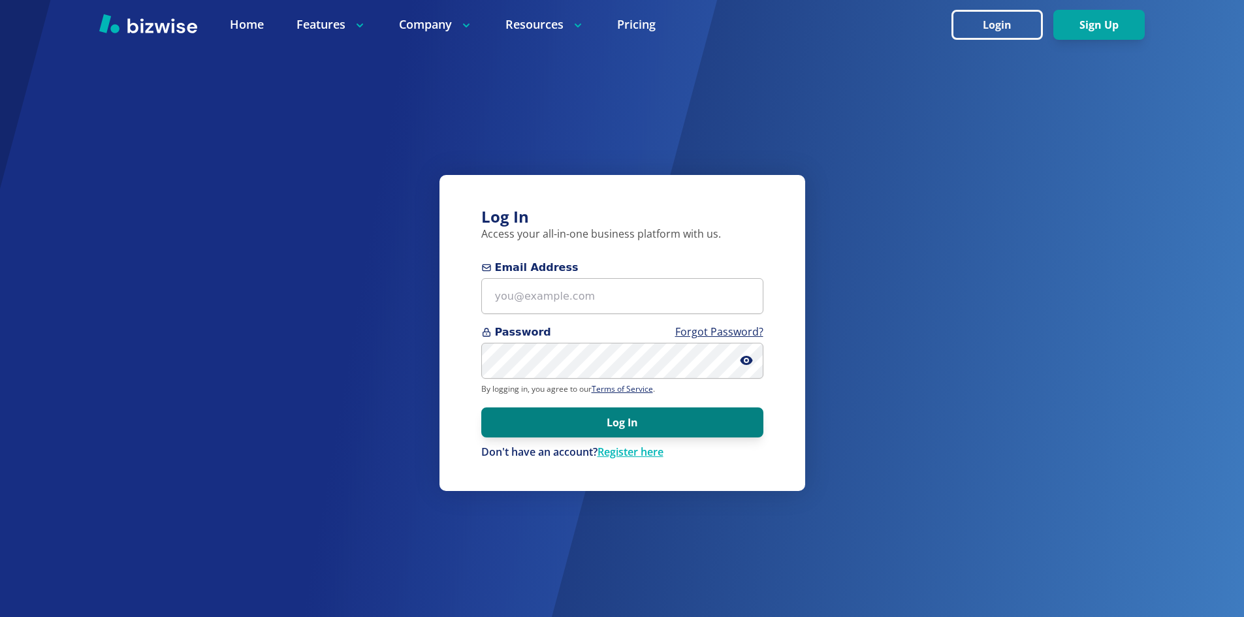 This screenshot has width=1244, height=617. Describe the element at coordinates (331, 24) in the screenshot. I see `p: Features` at that location.